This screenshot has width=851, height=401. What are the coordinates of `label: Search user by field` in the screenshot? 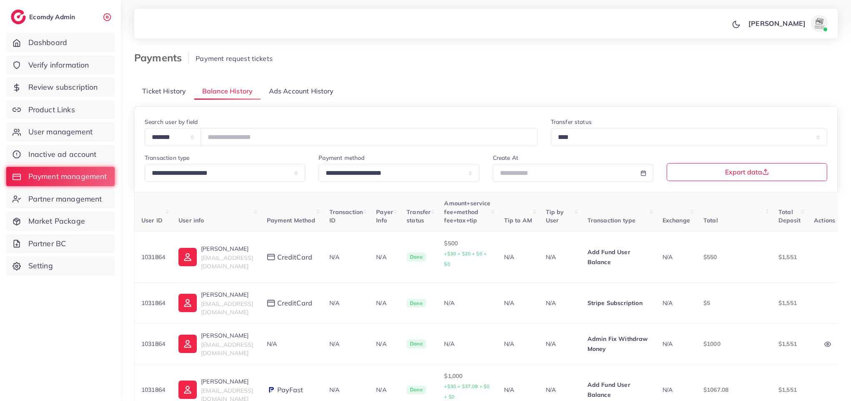 It's located at (171, 122).